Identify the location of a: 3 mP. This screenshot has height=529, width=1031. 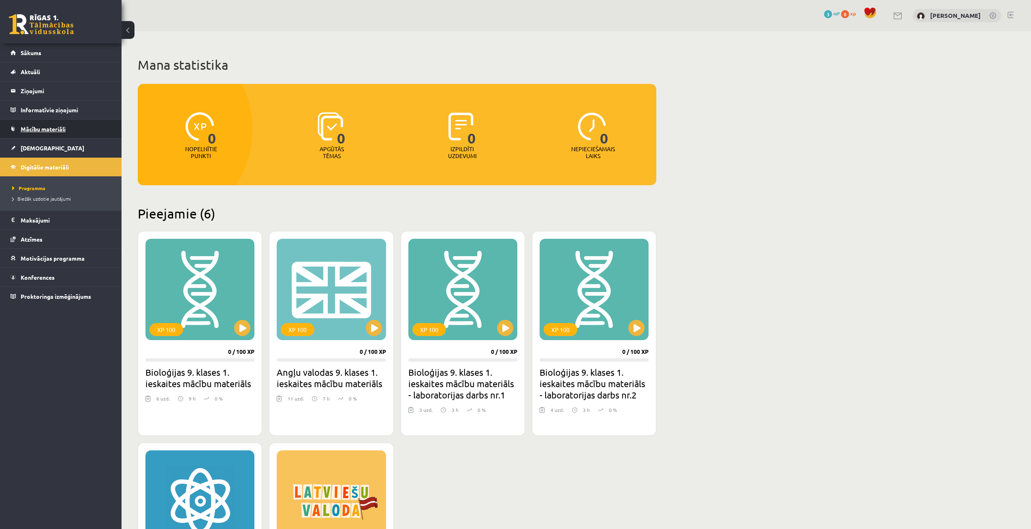
(832, 13).